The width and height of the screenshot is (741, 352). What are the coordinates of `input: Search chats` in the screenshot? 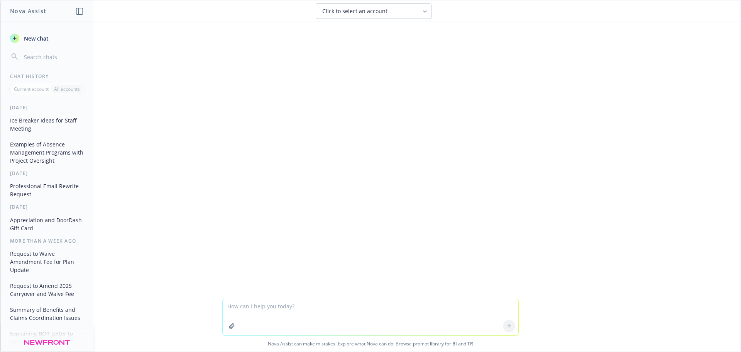 It's located at (53, 57).